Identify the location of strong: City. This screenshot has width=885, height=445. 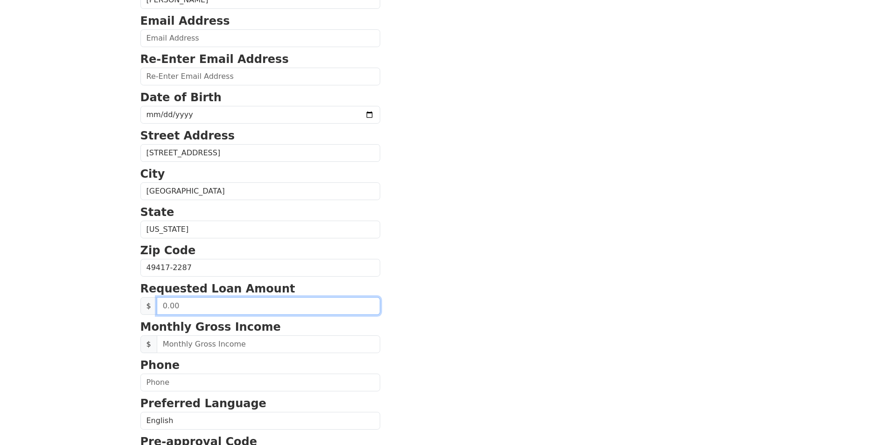
(153, 174).